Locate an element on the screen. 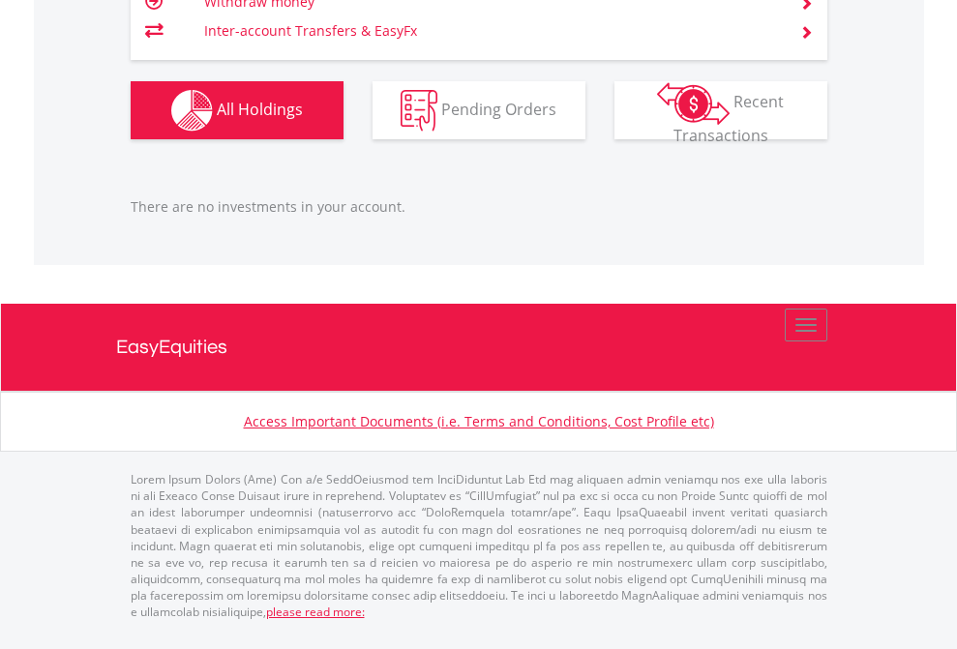 This screenshot has width=957, height=649. td: Inter-account Transfers & EasyFx is located at coordinates (489, 31).